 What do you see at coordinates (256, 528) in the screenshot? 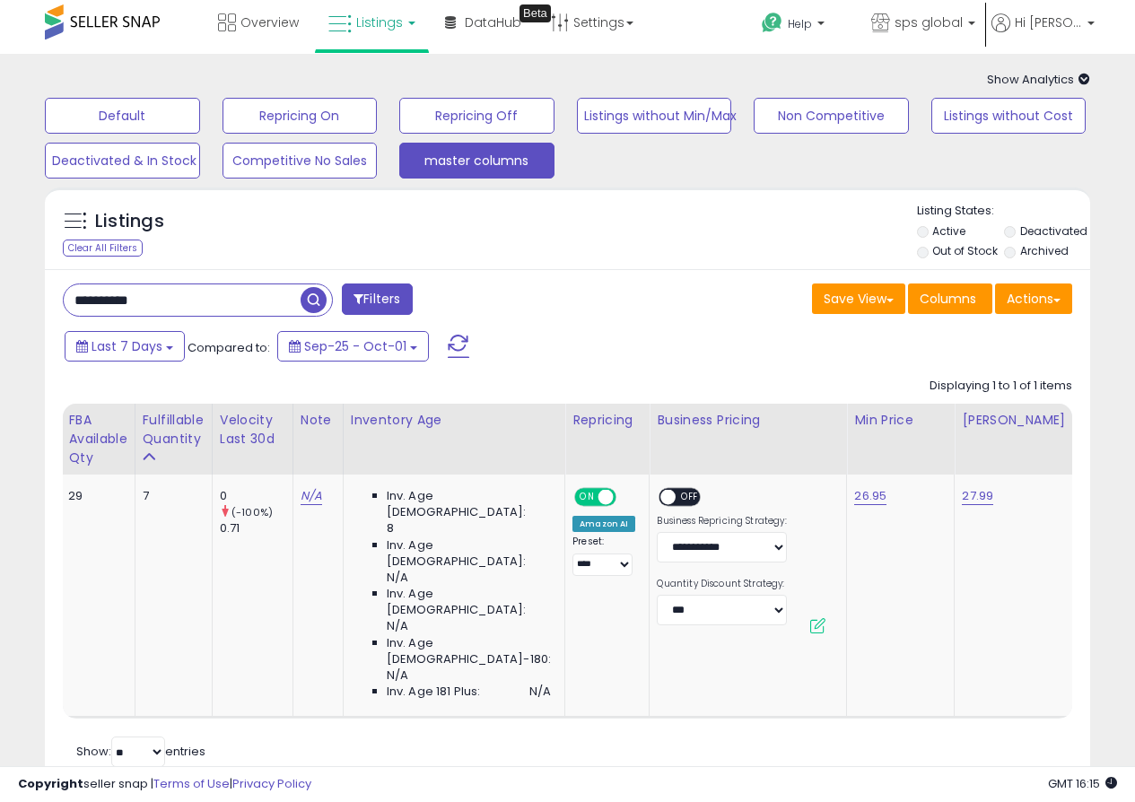
I see `div: 0.71` at bounding box center [256, 528].